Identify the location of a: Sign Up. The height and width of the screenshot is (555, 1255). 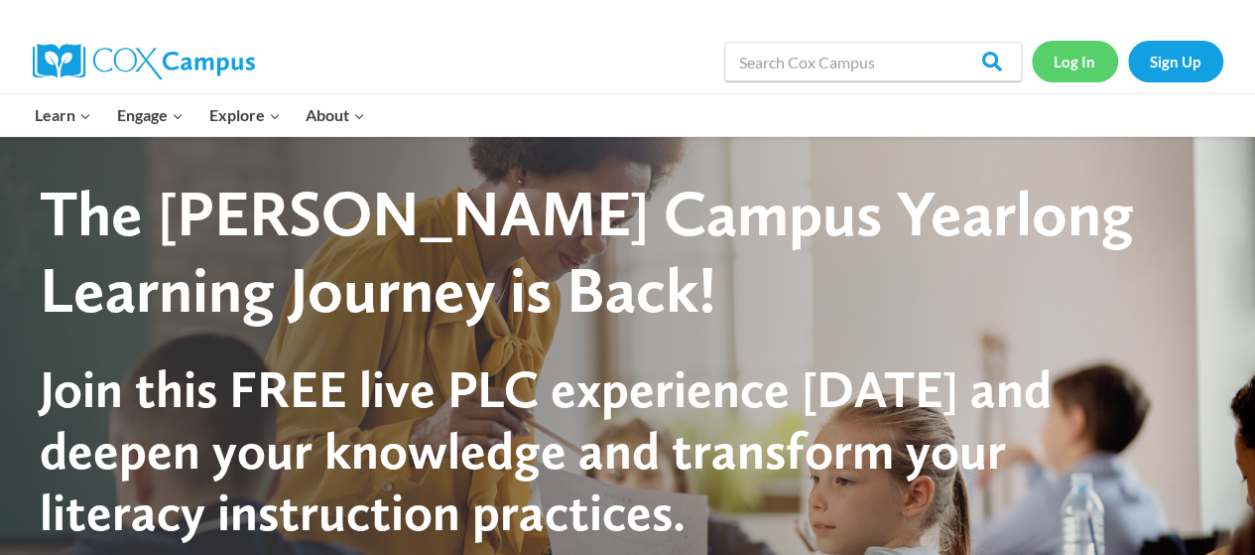
(1176, 61).